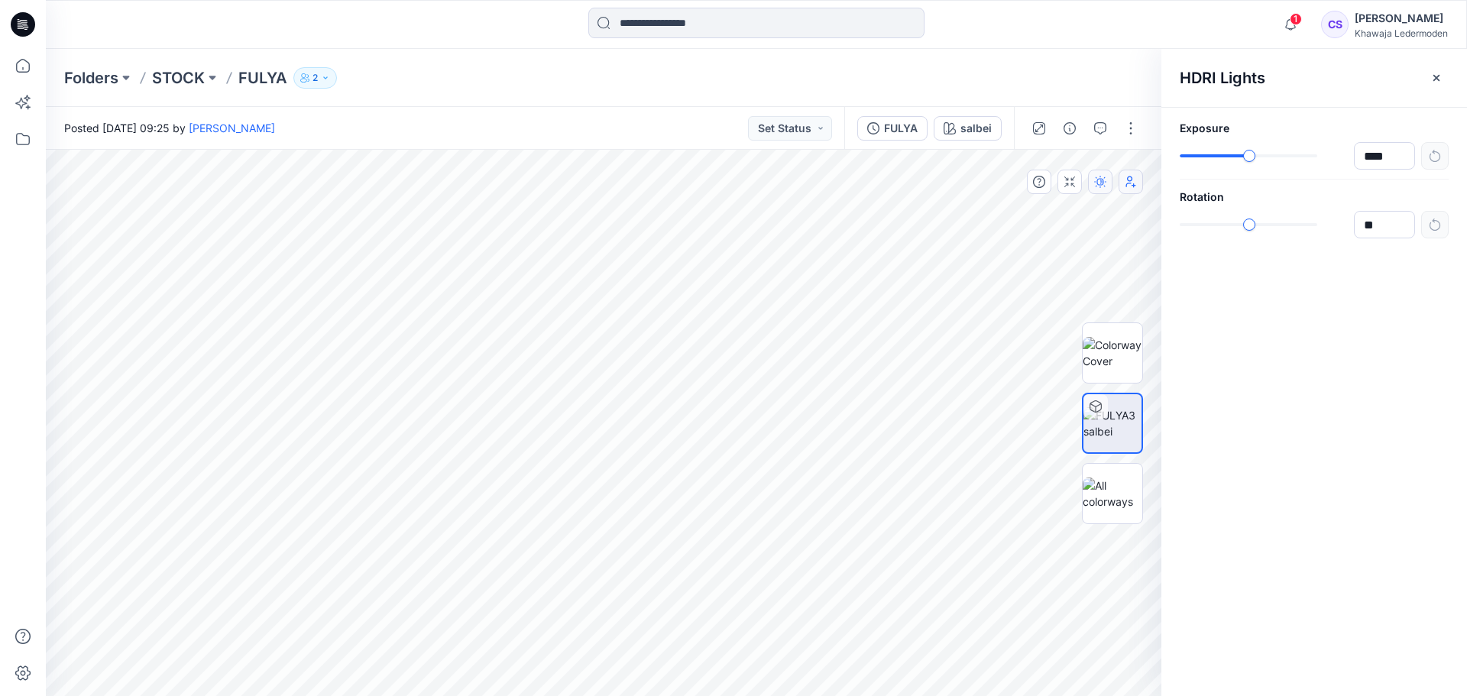 Image resolution: width=1467 pixels, height=696 pixels. Describe the element at coordinates (315, 78) in the screenshot. I see `button: 2` at that location.